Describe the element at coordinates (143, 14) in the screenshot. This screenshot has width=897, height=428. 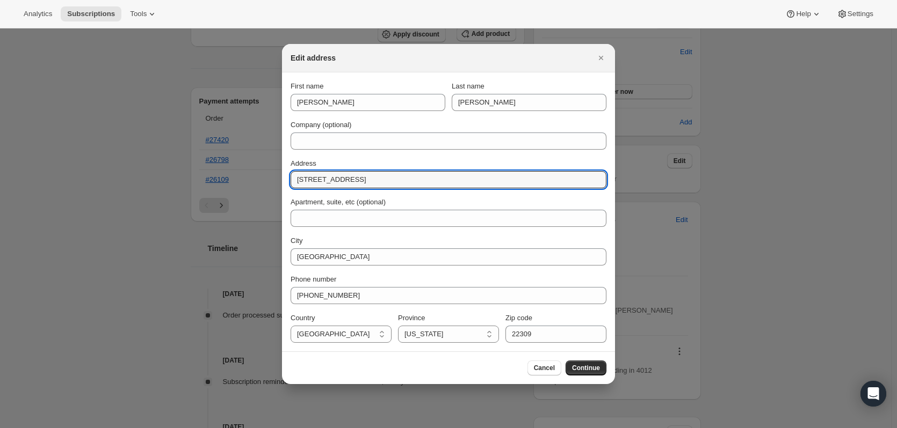
I see `button: Tools` at that location.